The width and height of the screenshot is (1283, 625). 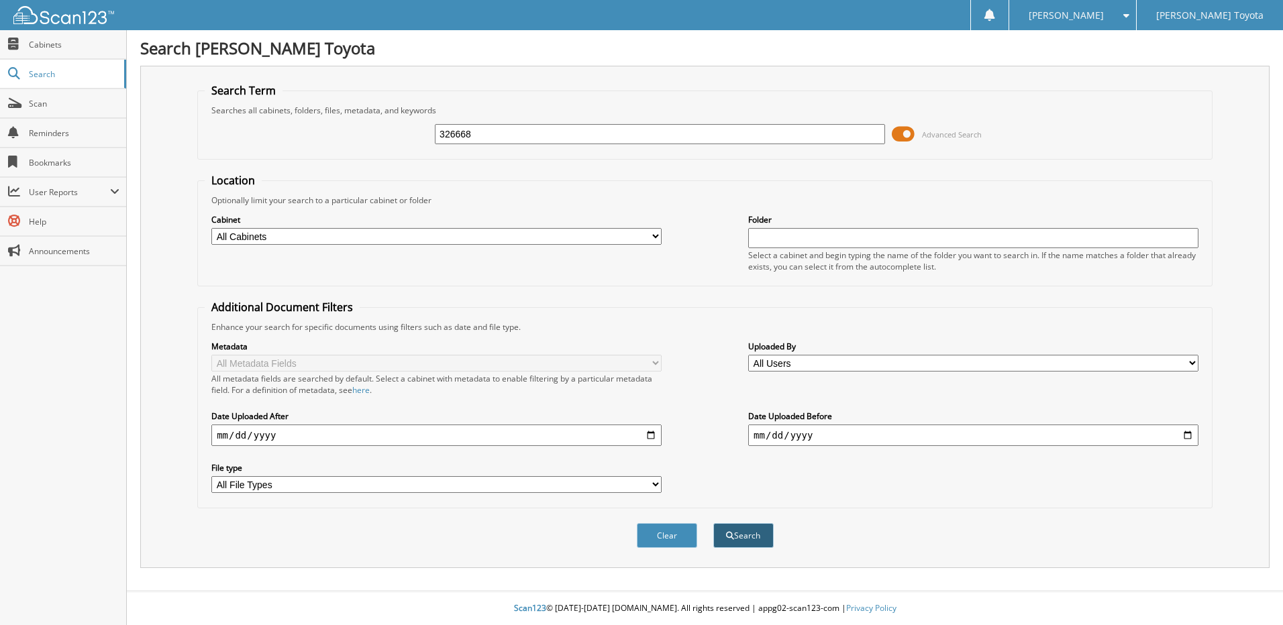 What do you see at coordinates (973, 416) in the screenshot?
I see `label: Date Uploaded Before` at bounding box center [973, 416].